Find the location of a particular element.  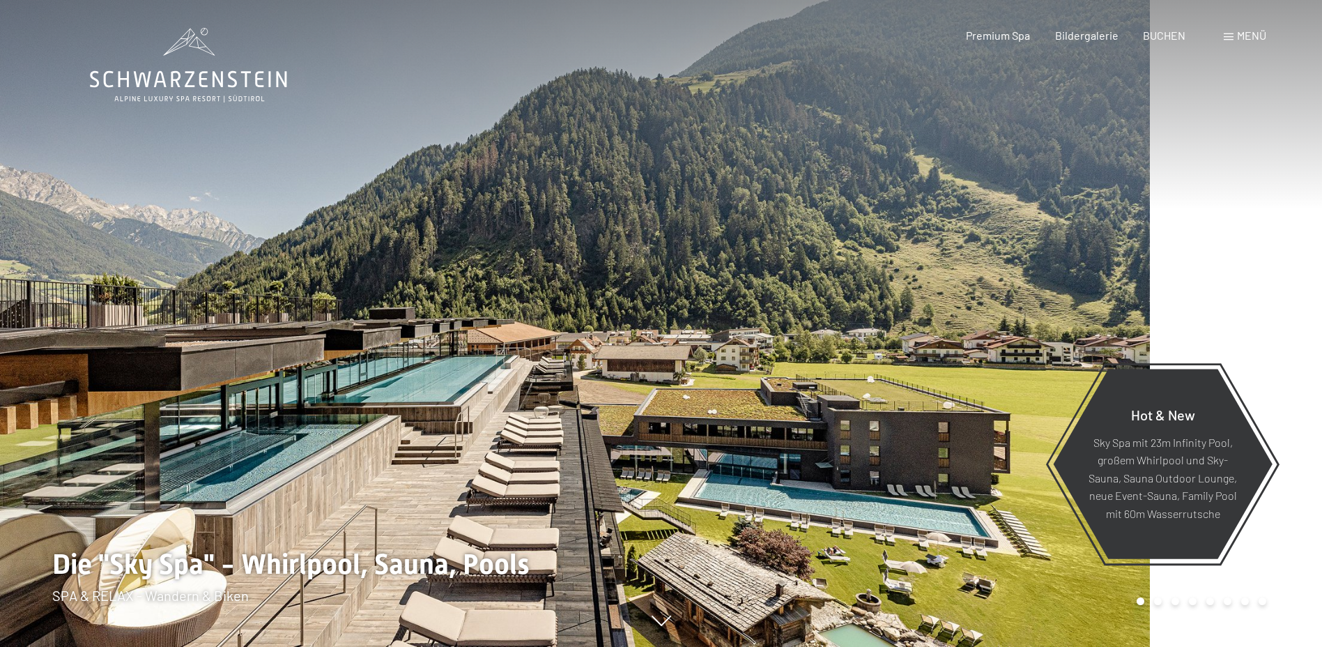

div: Carousel Page 3 is located at coordinates (1175, 601).